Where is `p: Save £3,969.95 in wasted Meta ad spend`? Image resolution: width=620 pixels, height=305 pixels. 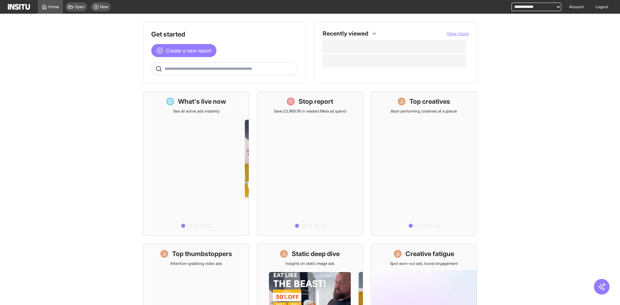 p: Save £3,969.95 in wasted Meta ad spend is located at coordinates (310, 111).